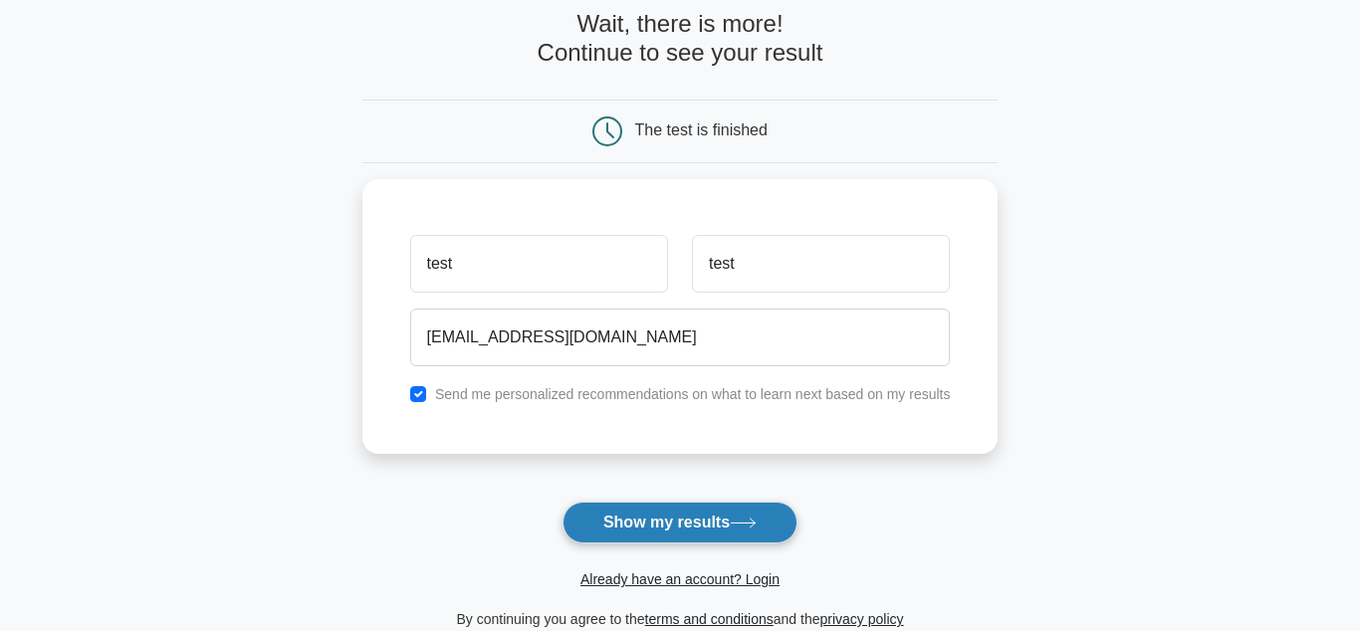 This screenshot has height=631, width=1360. What do you see at coordinates (680, 39) in the screenshot?
I see `h4: Wait, there is more! Continue to see your result` at bounding box center [680, 39].